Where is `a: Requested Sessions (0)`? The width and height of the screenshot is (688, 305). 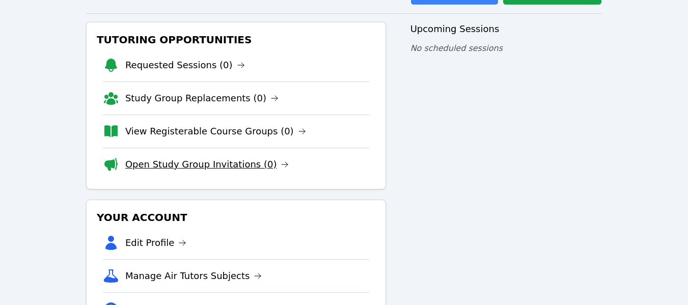
a: Requested Sessions (0) is located at coordinates (185, 65).